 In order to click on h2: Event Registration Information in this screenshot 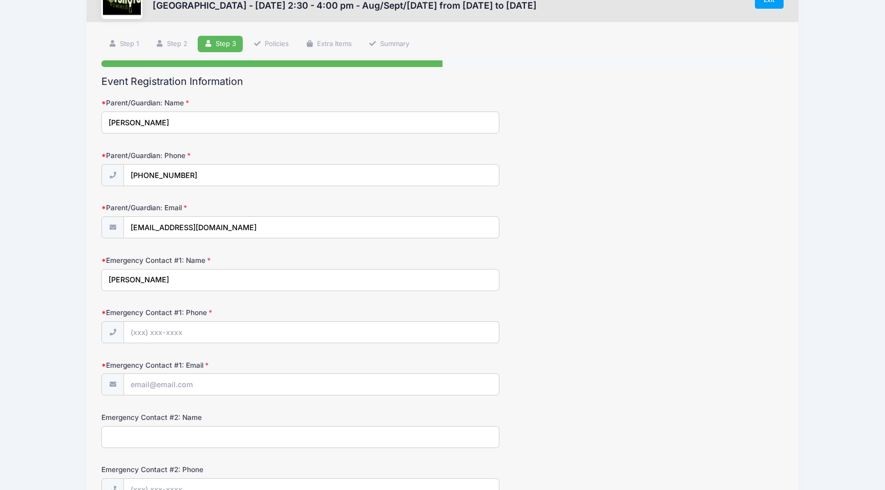, I will do `click(442, 81)`.